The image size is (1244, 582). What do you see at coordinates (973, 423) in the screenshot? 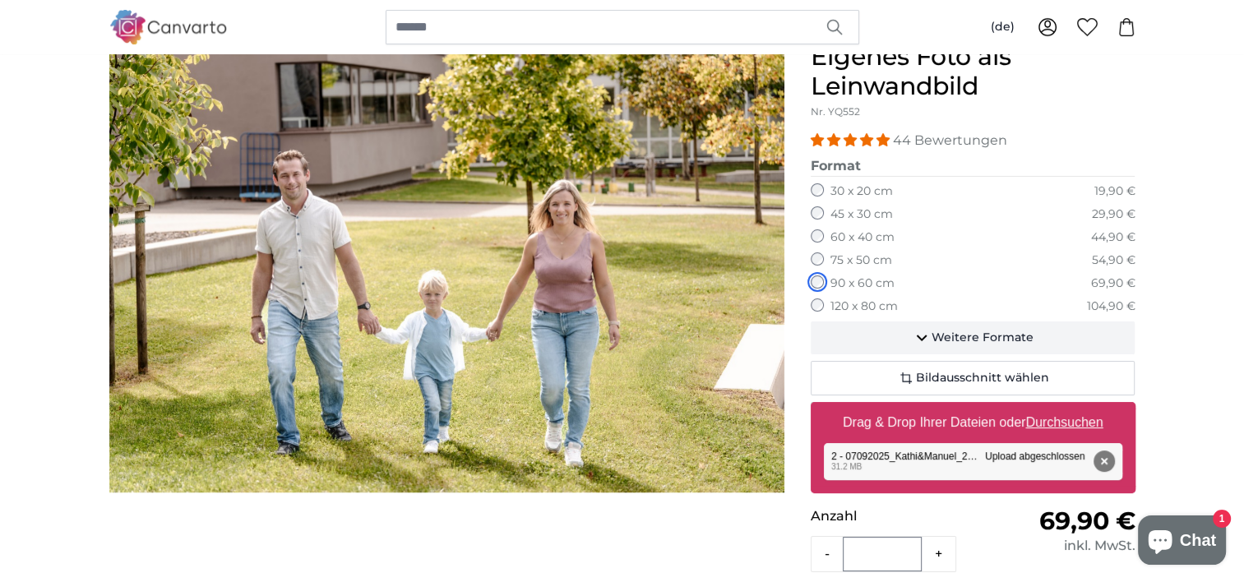
I see `label: Drag & Drop Ihrer Dateien oder` at bounding box center [973, 423].